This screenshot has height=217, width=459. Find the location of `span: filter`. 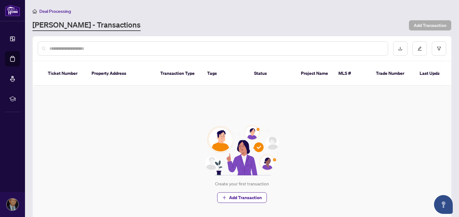

span: filter is located at coordinates (439, 48).